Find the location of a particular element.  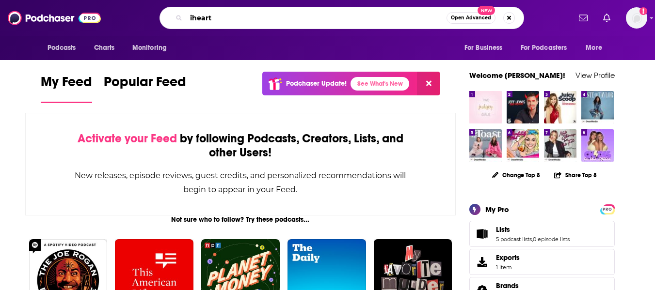

div: Search podcasts, credits, & more... is located at coordinates (342, 18).